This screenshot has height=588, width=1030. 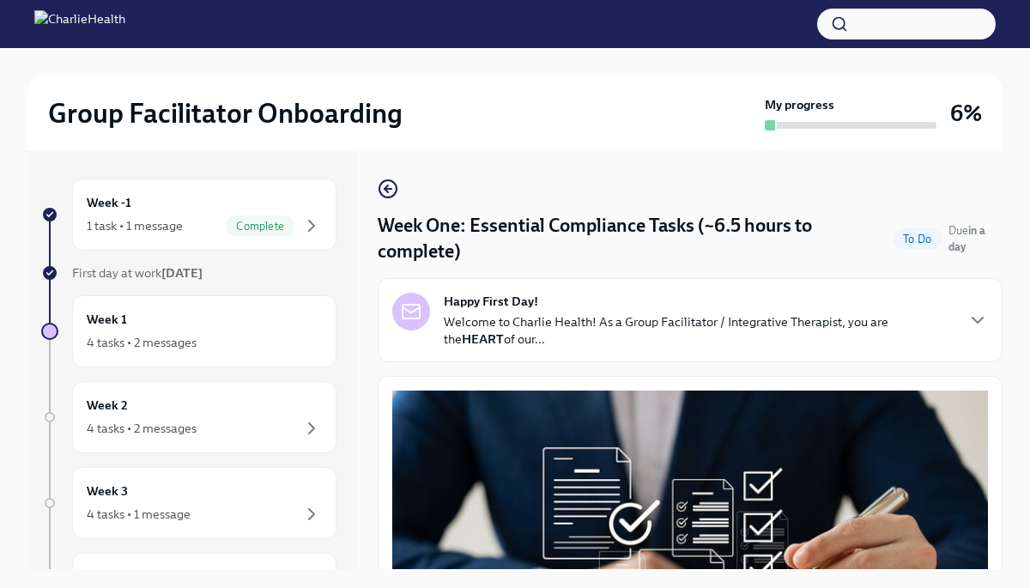 I want to click on img: CharlieHealth, so click(x=80, y=24).